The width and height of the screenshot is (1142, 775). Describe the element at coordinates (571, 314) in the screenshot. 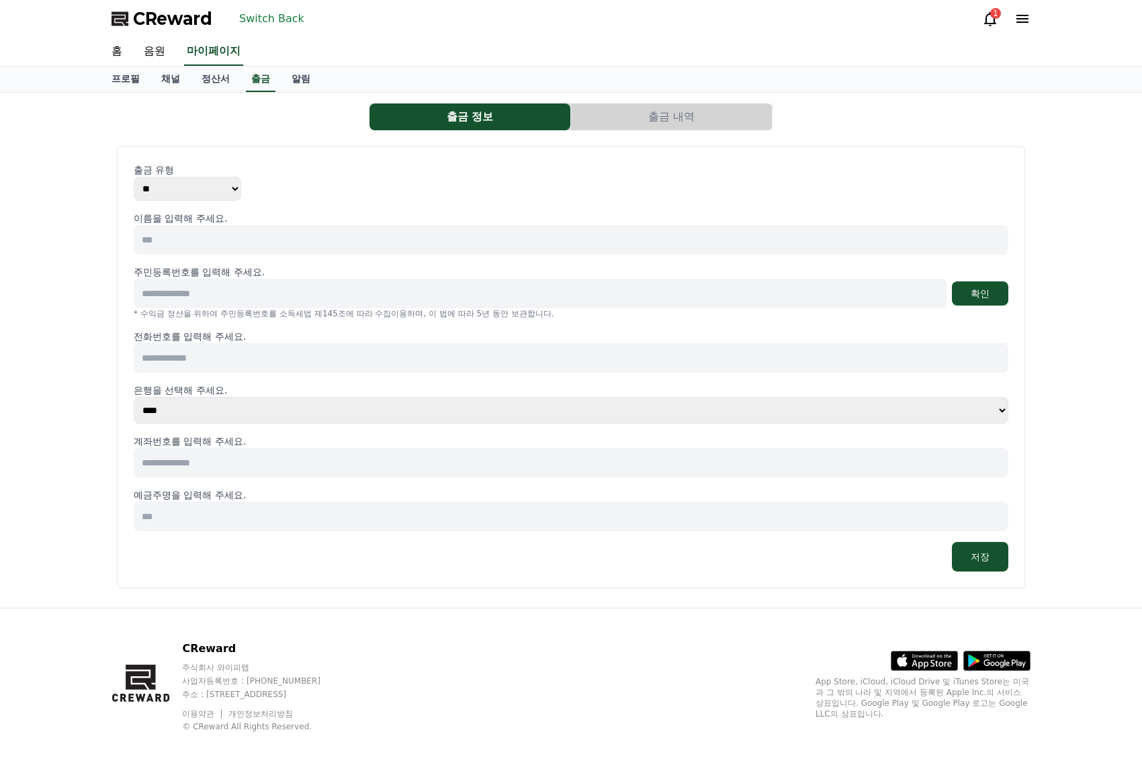

I see `p: * 수익금 정산을 위하여 주민등록번호를 소득세법 제145조에 따라 수집이용하며, 이 법에 따라 5년 동안 보관합니다.` at that location.